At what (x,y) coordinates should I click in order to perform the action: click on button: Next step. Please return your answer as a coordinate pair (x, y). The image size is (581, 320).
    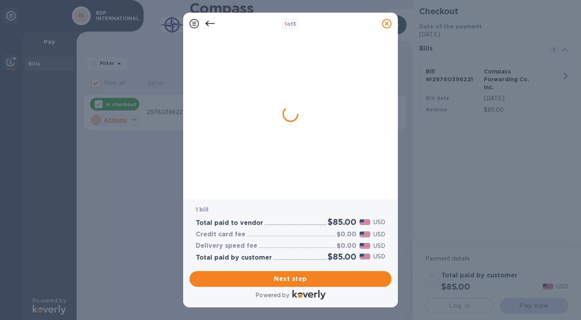
    Looking at the image, I should click on (291, 279).